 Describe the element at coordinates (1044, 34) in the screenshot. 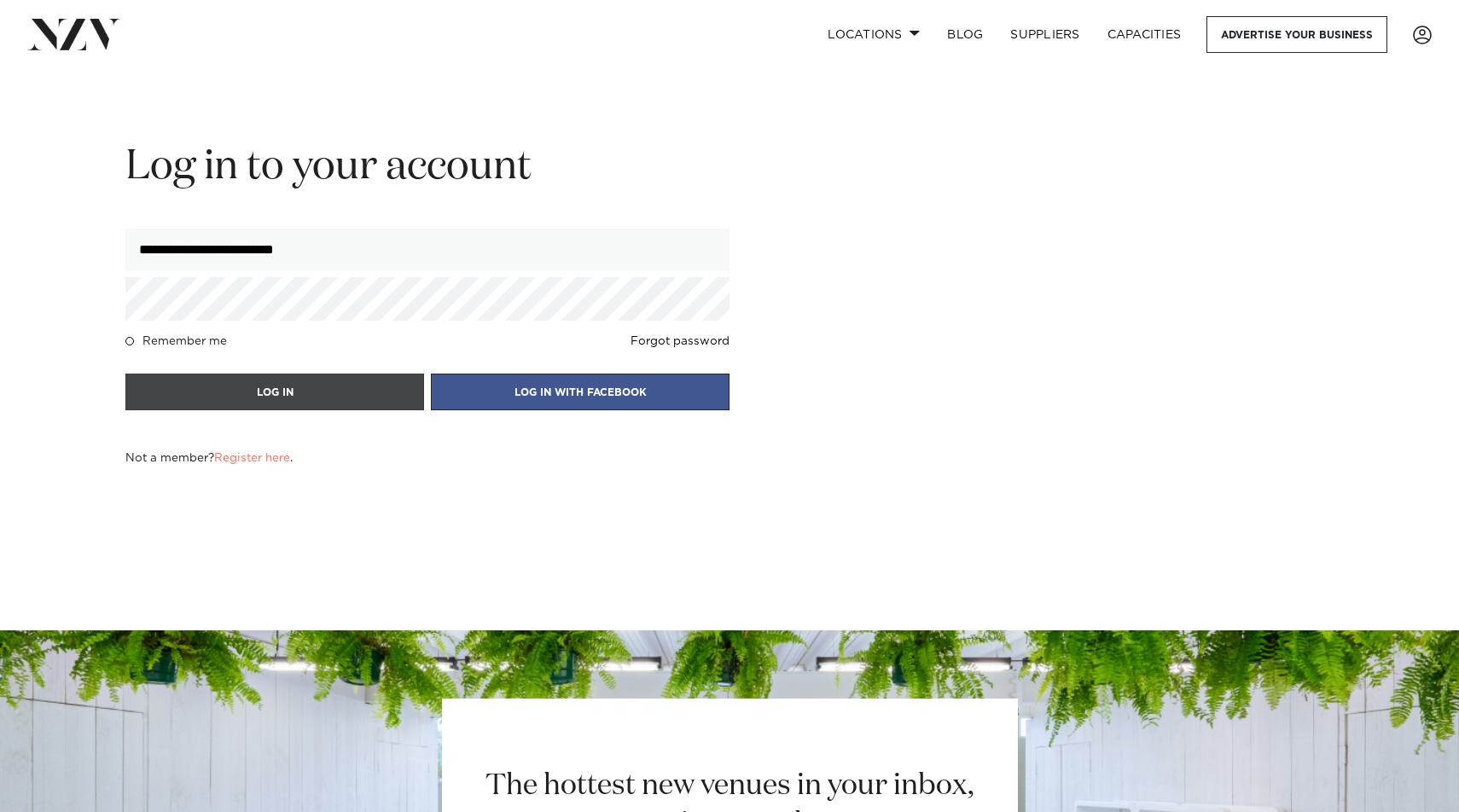

I see `a: SUPPLIERS` at that location.